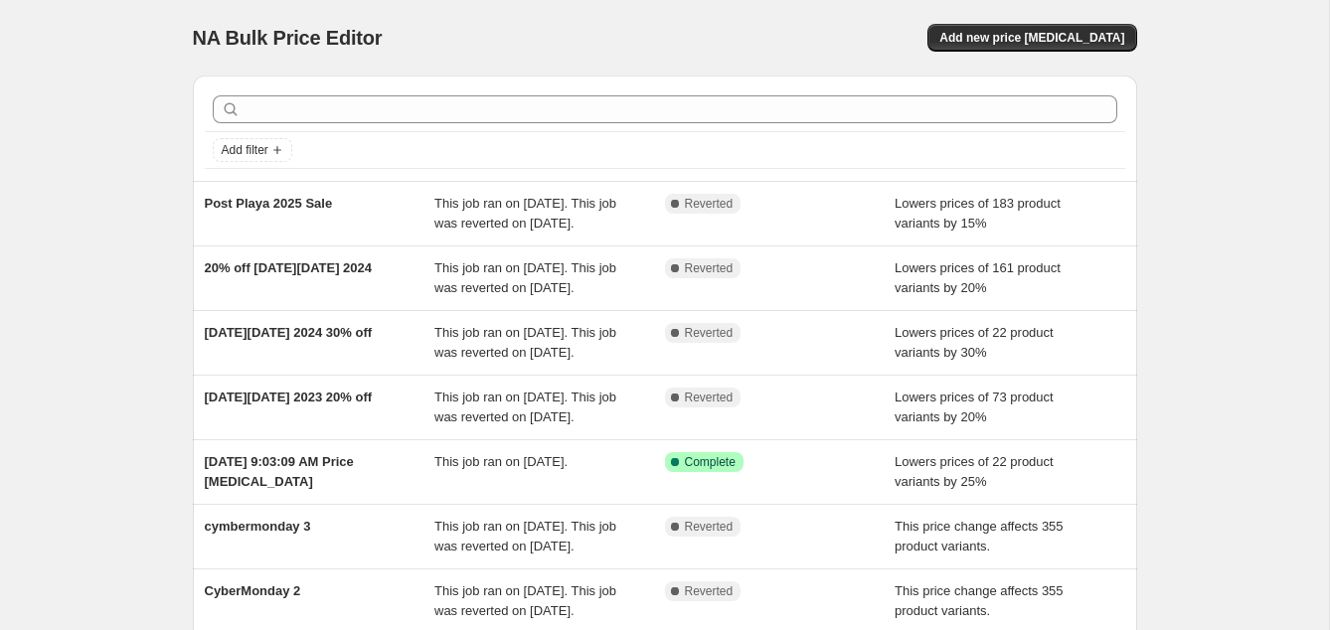  What do you see at coordinates (974, 406) in the screenshot?
I see `span: Lowers prices of 73 product variants by 20%` at bounding box center [974, 406].